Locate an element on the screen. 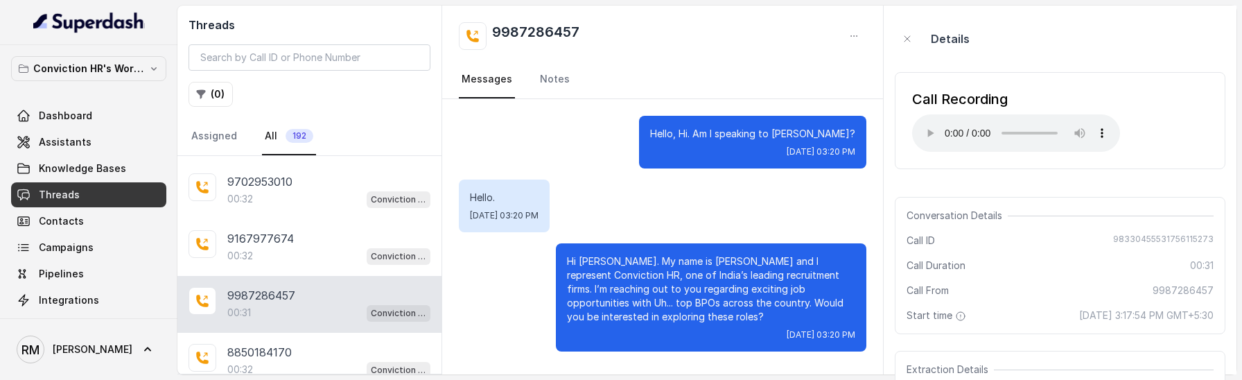 The width and height of the screenshot is (1242, 380). span: 9987286457 is located at coordinates (1183, 290).